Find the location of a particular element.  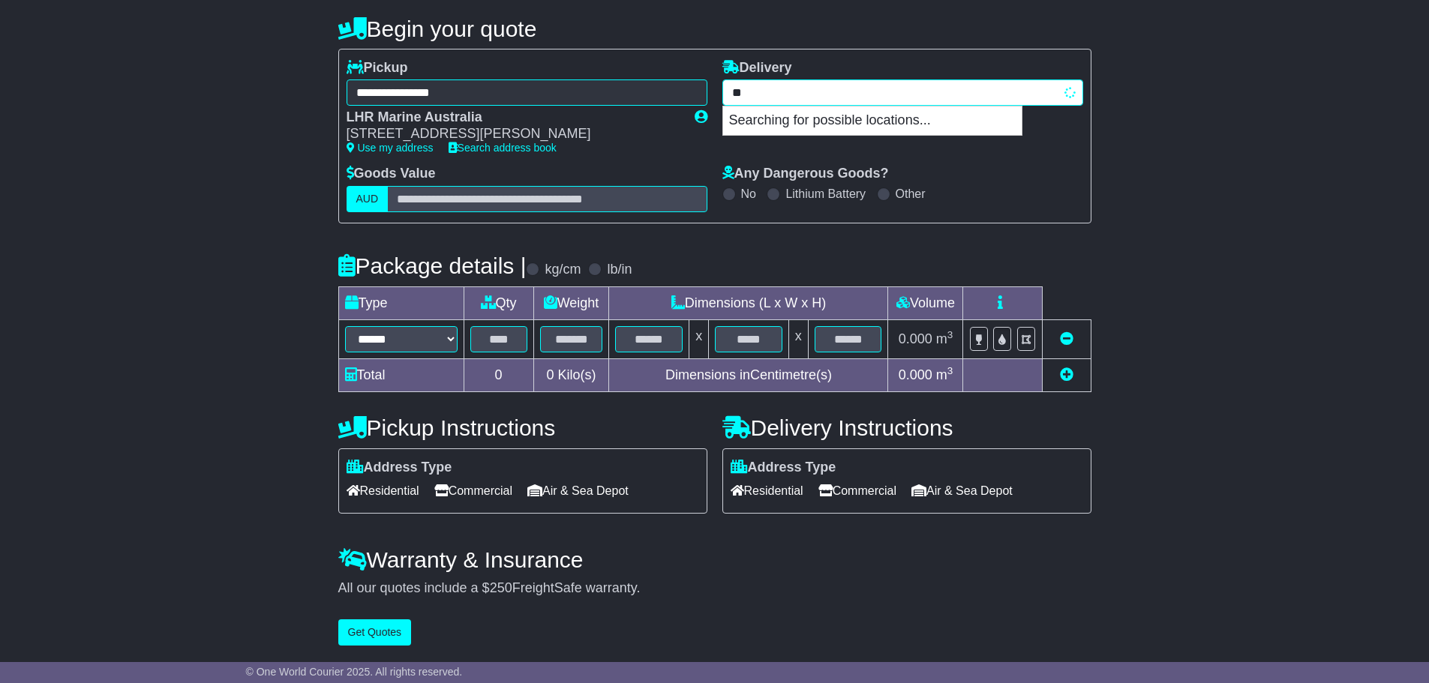

td: Weight is located at coordinates (571, 303).